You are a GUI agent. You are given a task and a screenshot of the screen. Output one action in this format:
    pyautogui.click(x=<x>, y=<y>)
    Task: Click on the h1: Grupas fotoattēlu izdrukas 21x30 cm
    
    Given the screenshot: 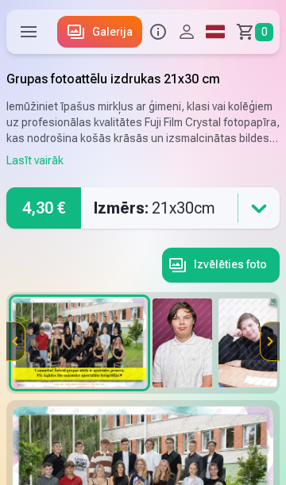 What is the action you would take?
    pyautogui.click(x=143, y=79)
    